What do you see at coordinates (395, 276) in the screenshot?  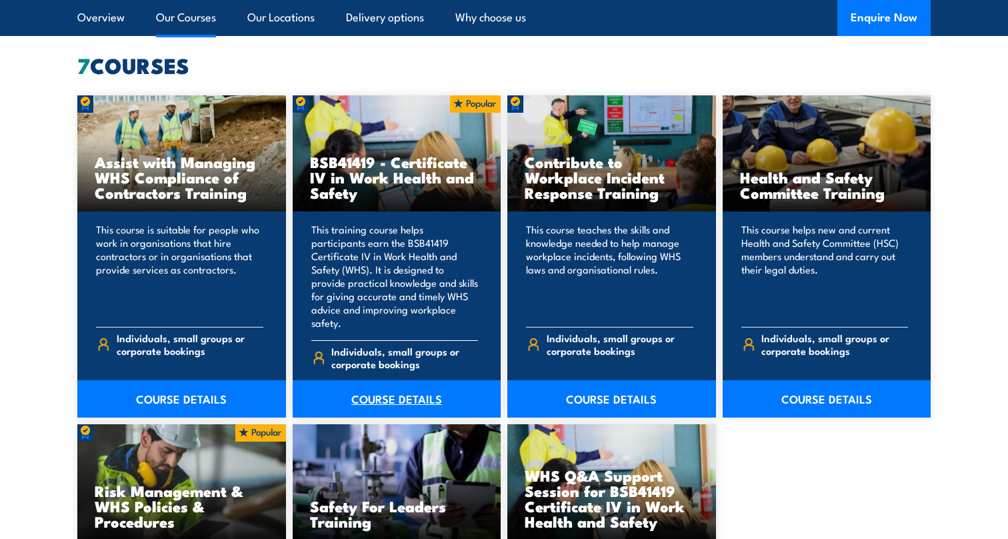 I see `p: This training course helps participants earn the BSB41419 Certificate IV in Work Health and Safet...` at bounding box center [395, 276].